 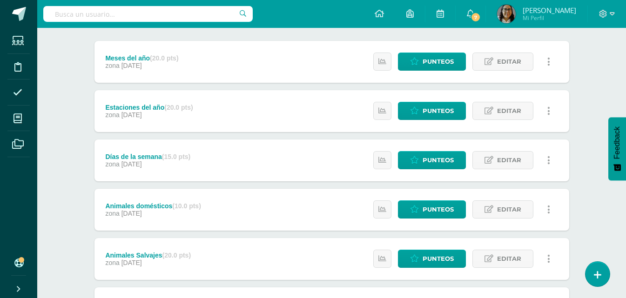 I want to click on div: Meses del año, so click(x=141, y=58).